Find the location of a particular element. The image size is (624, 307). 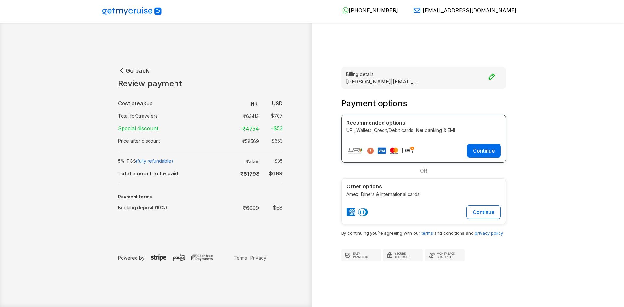

td: Price after discount is located at coordinates (172, 141).